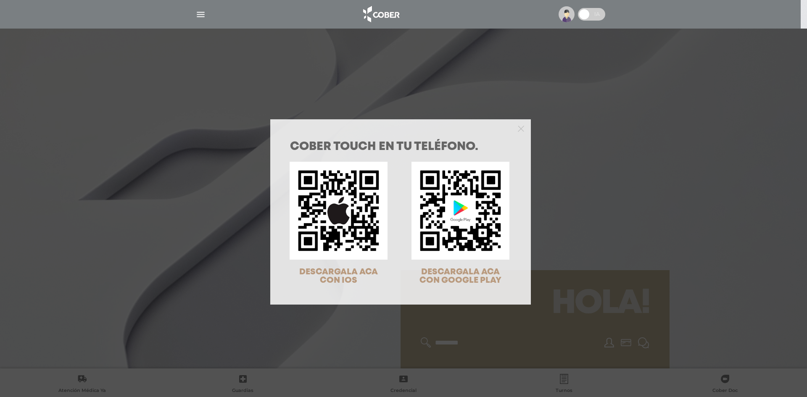 The height and width of the screenshot is (397, 807). I want to click on span: DESCARGALA ACA CON GOOGLE PLAY, so click(460, 276).